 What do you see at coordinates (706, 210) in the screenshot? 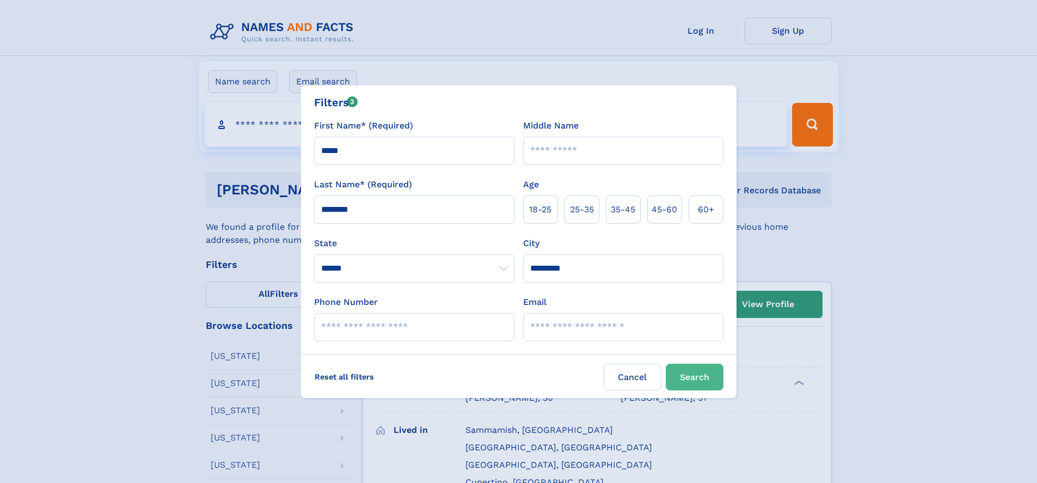
I see `span: 60+` at bounding box center [706, 210].